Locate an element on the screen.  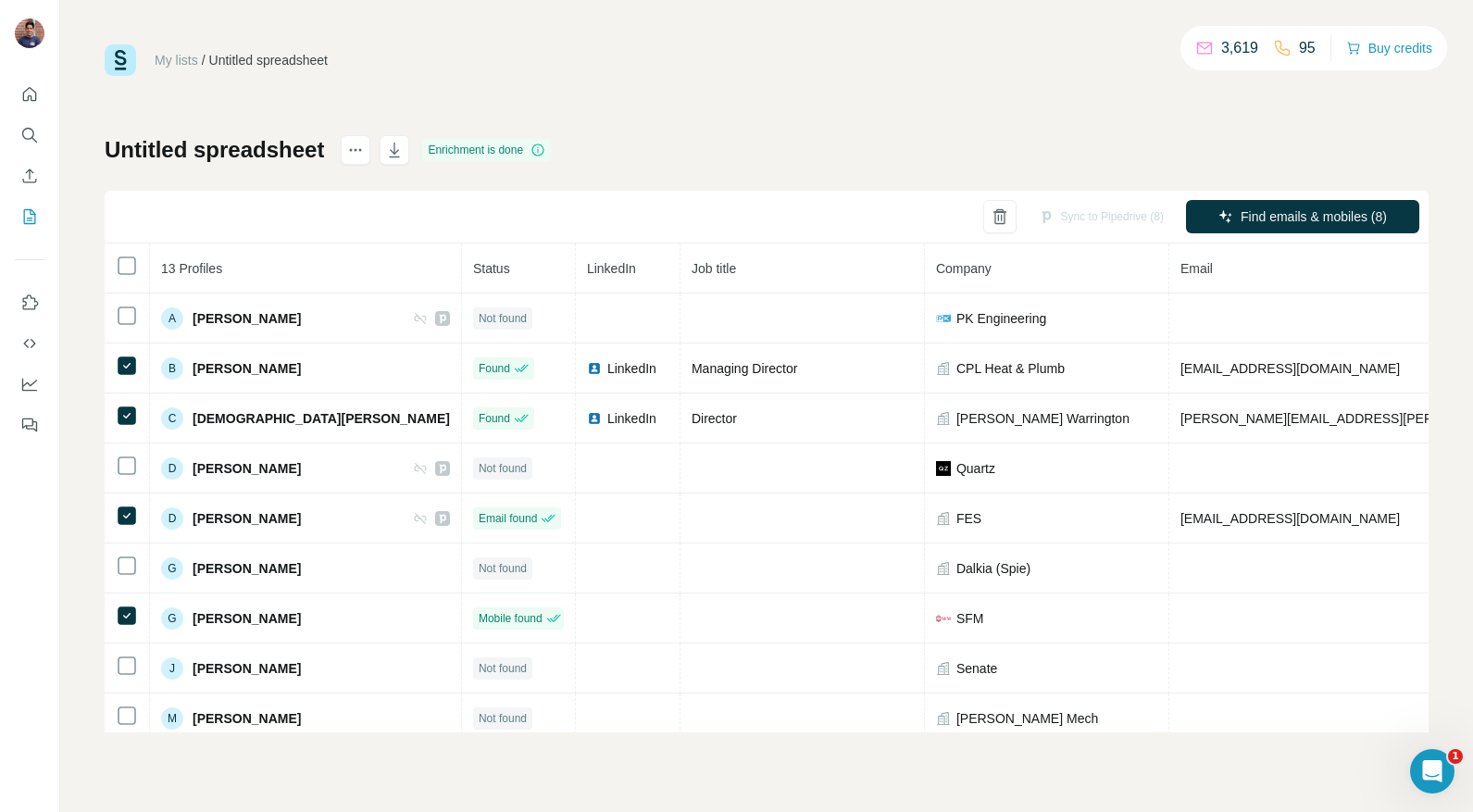
span: Email found is located at coordinates (508, 518).